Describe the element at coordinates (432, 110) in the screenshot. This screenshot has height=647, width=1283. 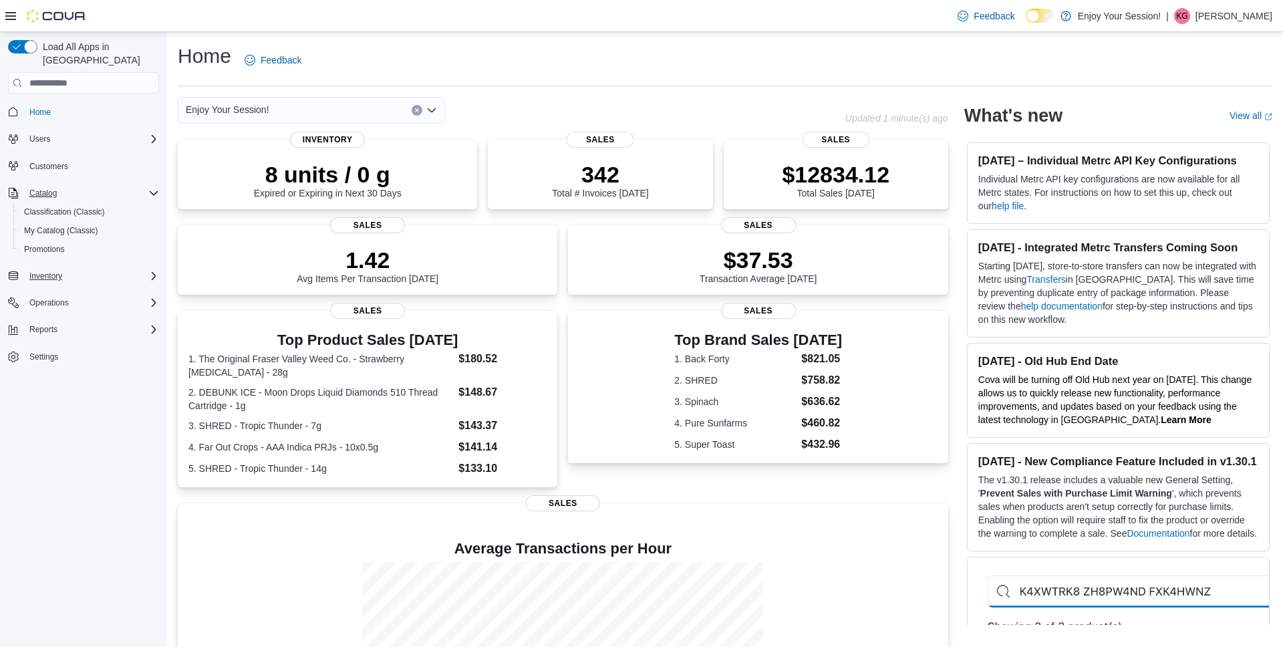
I see `button: Open list of options` at that location.